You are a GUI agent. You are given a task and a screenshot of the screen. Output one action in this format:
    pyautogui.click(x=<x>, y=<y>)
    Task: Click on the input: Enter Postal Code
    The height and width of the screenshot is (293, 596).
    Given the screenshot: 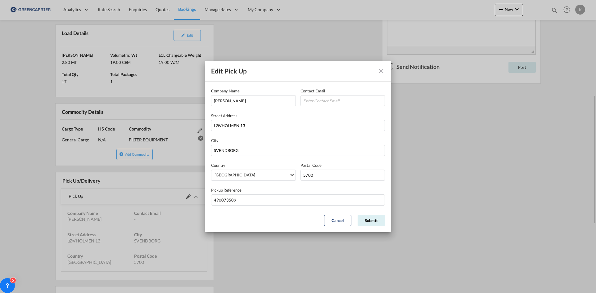 What is the action you would take?
    pyautogui.click(x=342, y=175)
    